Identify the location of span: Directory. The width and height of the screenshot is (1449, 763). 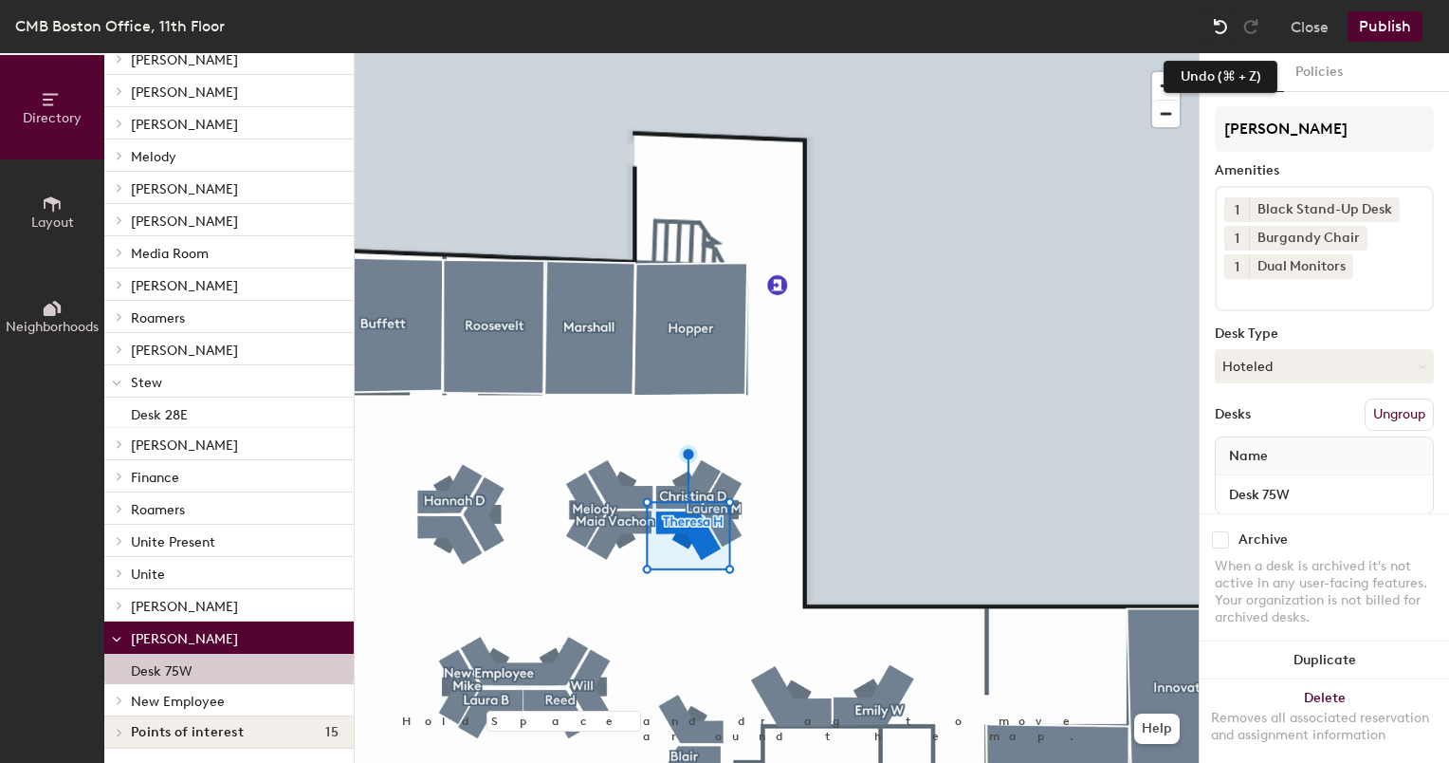
(52, 118).